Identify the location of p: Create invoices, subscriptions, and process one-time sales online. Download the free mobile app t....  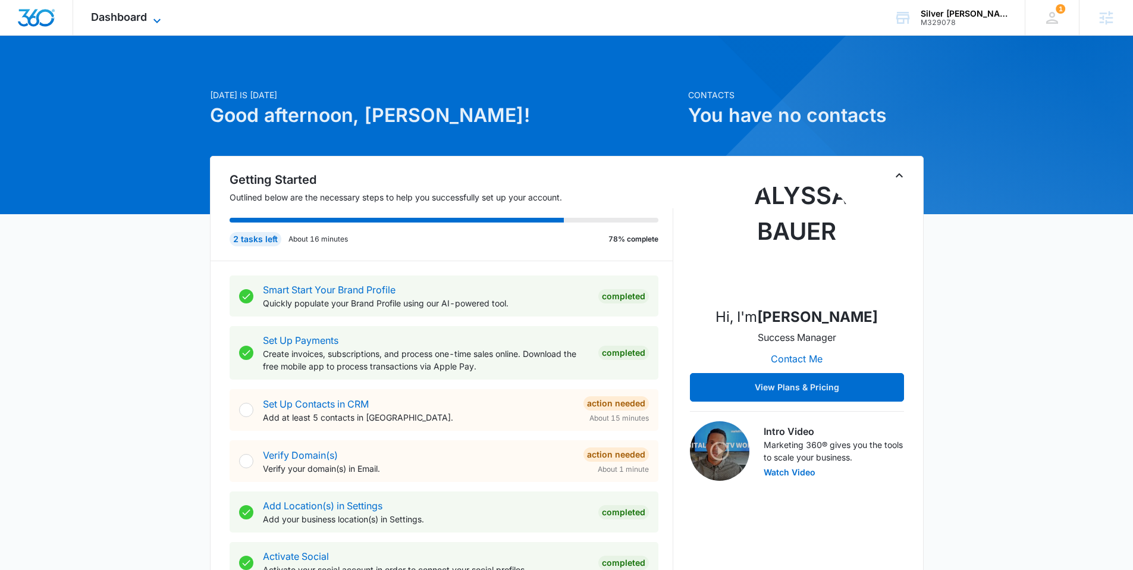
(426, 360).